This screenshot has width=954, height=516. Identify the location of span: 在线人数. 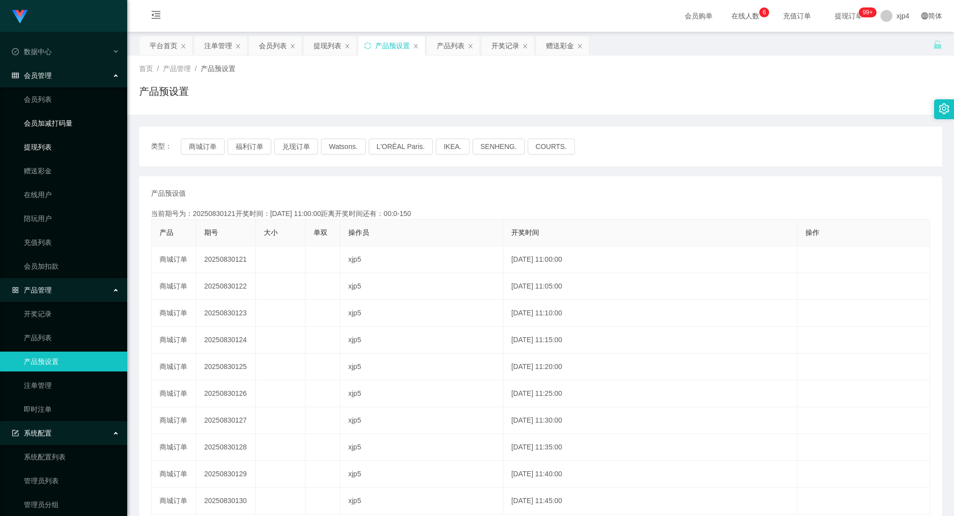
(745, 16).